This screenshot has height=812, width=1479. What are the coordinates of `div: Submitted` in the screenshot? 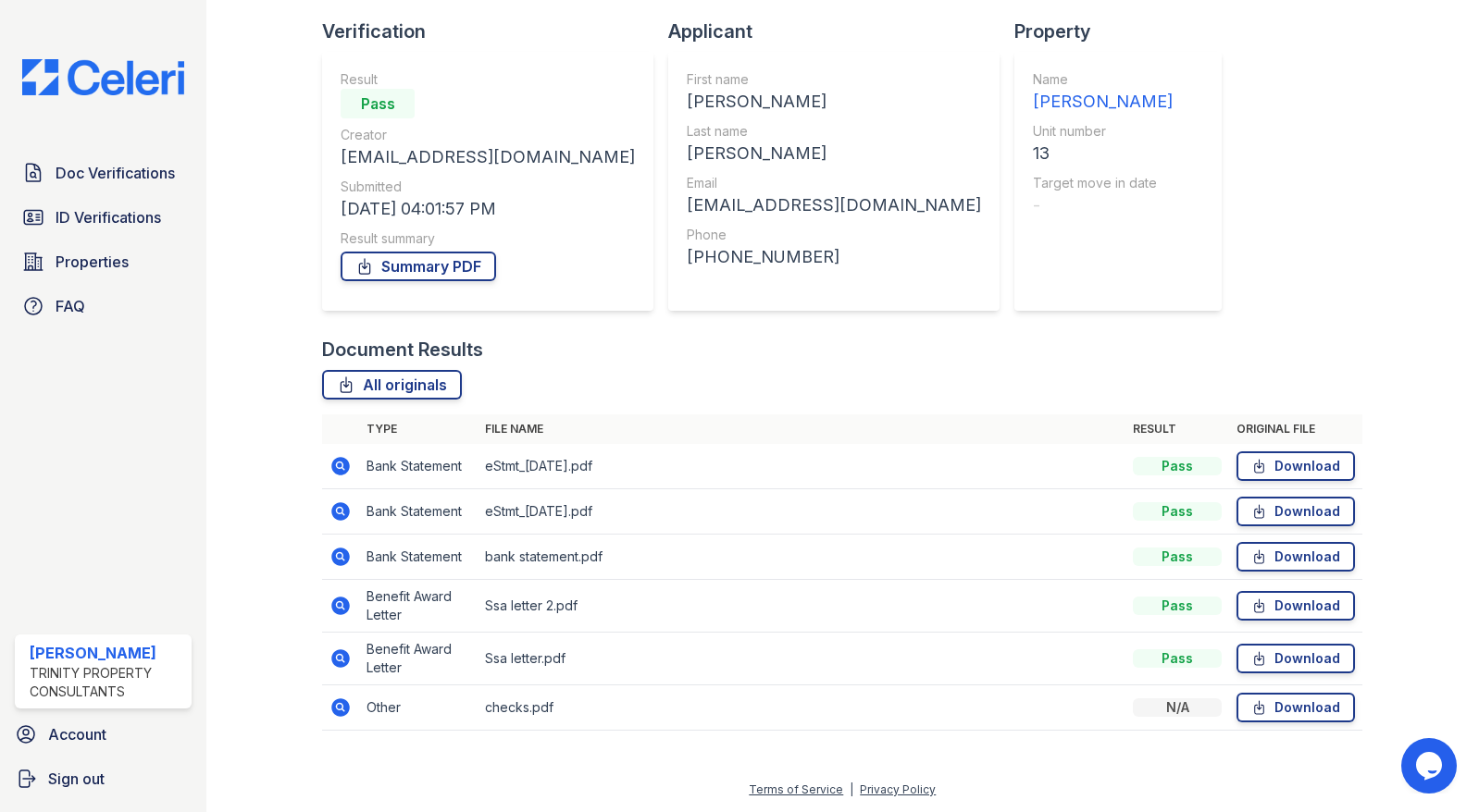 It's located at (488, 187).